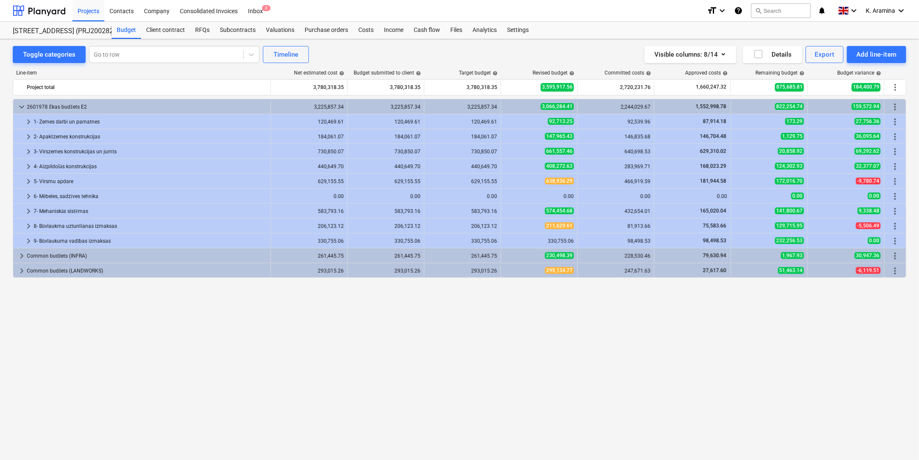  I want to click on div: Line-item, so click(142, 73).